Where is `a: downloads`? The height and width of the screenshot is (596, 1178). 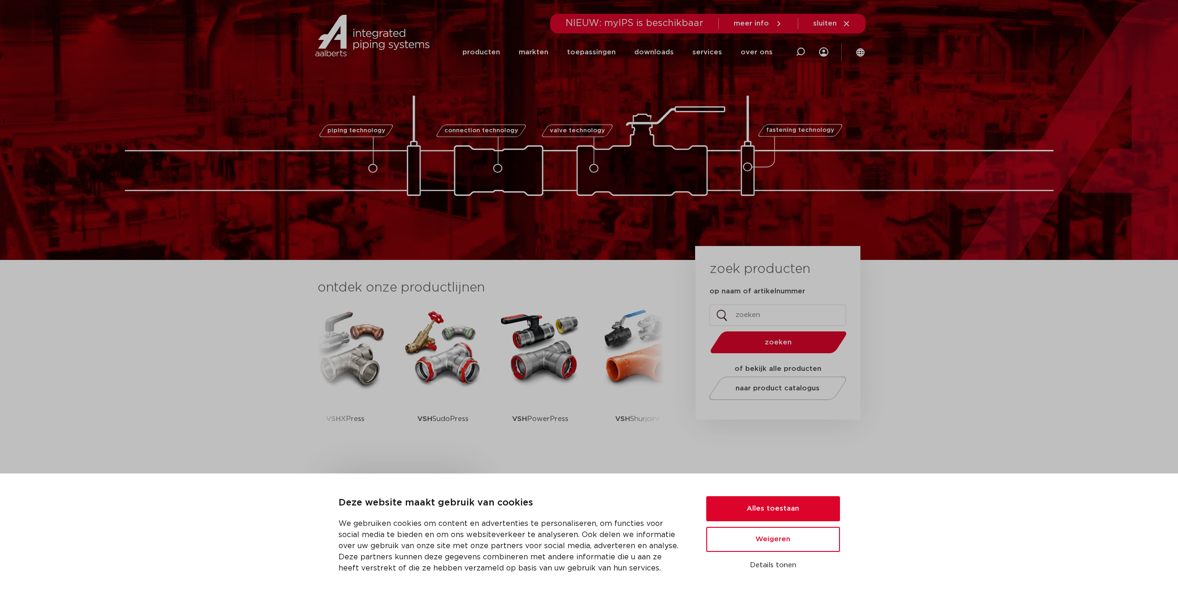 a: downloads is located at coordinates (654, 52).